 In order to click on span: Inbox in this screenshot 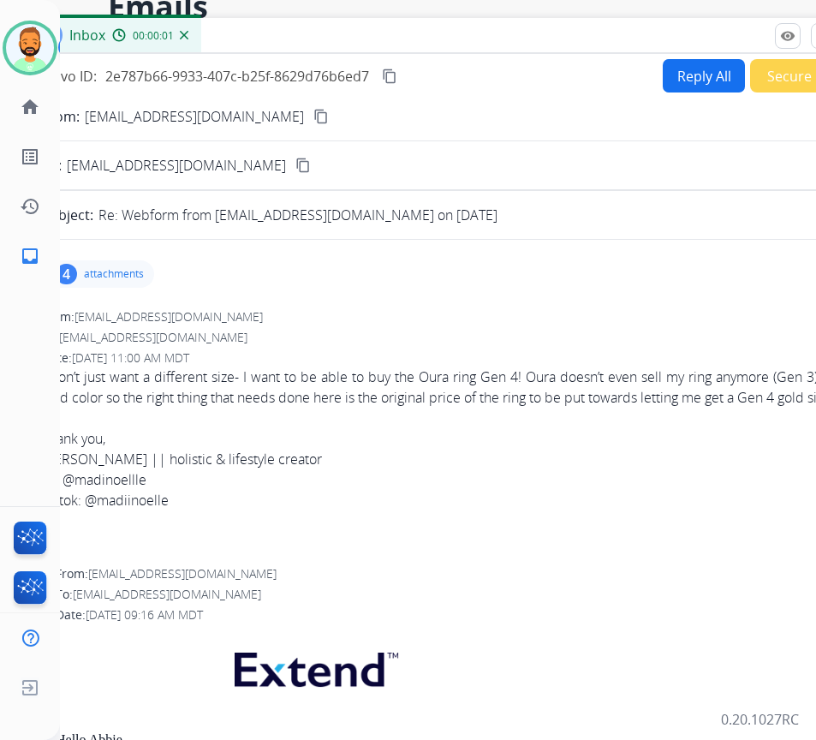, I will do `click(87, 35)`.